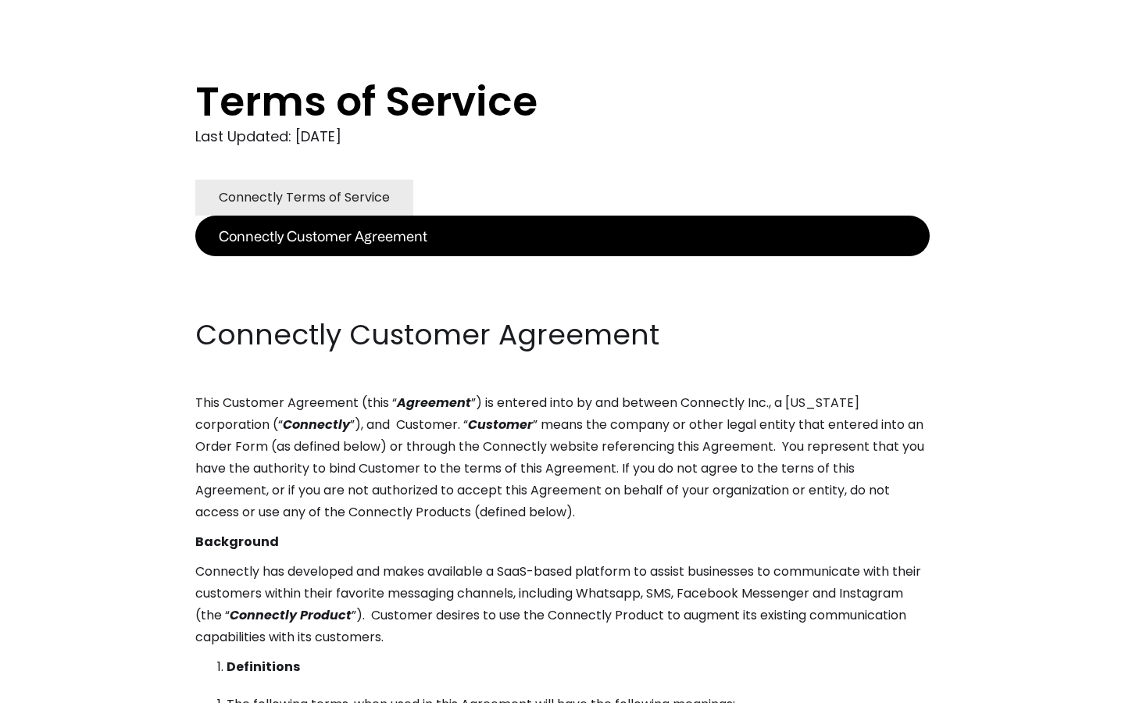  Describe the element at coordinates (562, 335) in the screenshot. I see `h2: Connectly Customer Agreement` at that location.